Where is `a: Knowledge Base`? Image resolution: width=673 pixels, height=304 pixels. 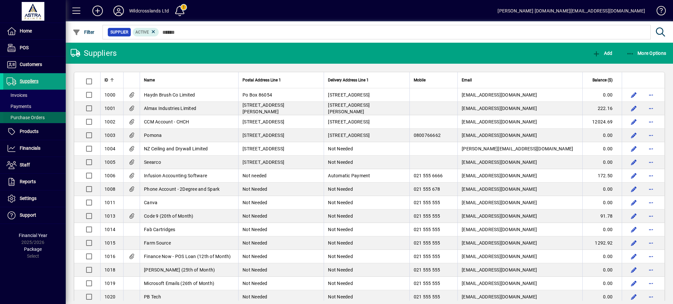
a: Knowledge Base is located at coordinates (658, 12).